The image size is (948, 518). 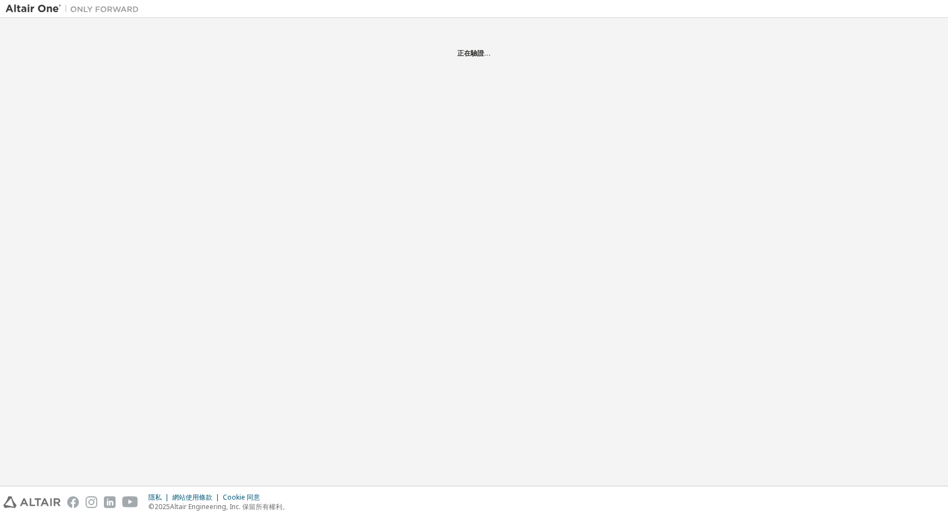 I want to click on img: 牽牛星一號, so click(x=75, y=9).